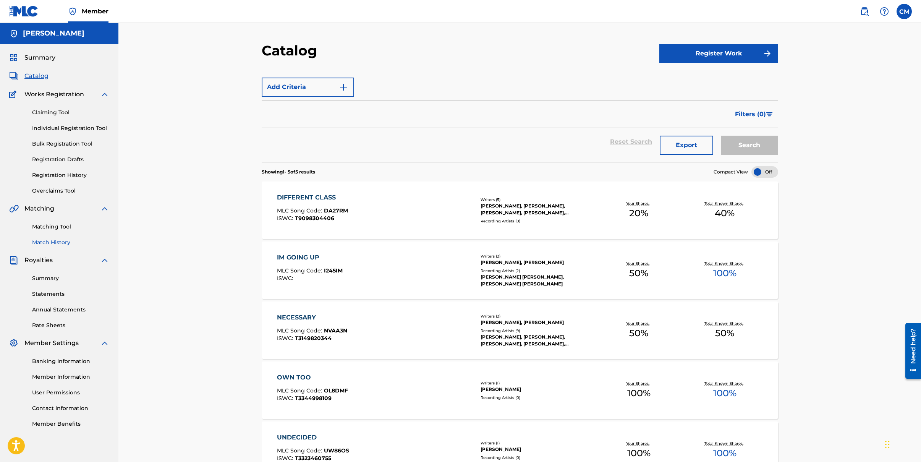 Image resolution: width=921 pixels, height=462 pixels. What do you see at coordinates (71, 424) in the screenshot?
I see `a: Member Benefits` at bounding box center [71, 424].